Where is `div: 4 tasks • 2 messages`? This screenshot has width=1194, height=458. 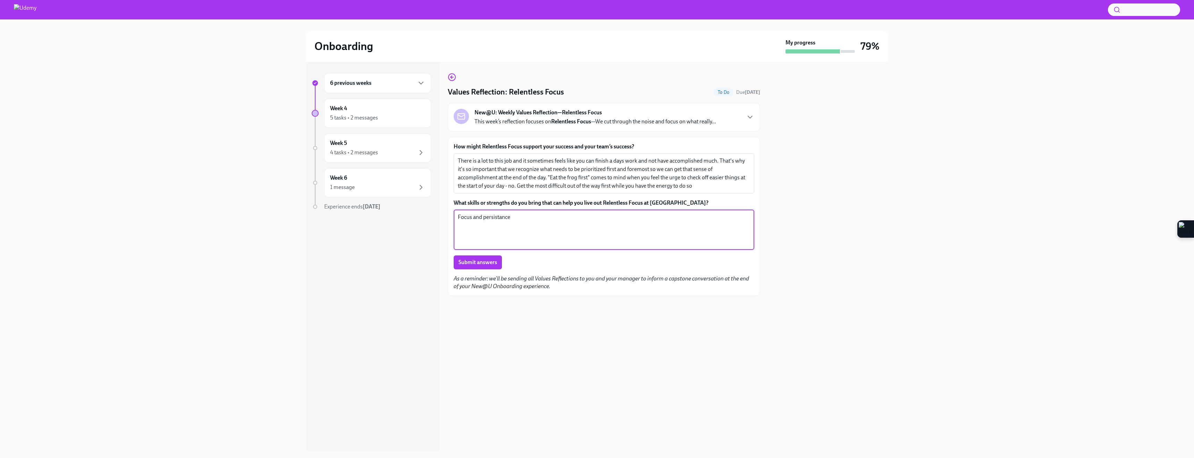 div: 4 tasks • 2 messages is located at coordinates (354, 152).